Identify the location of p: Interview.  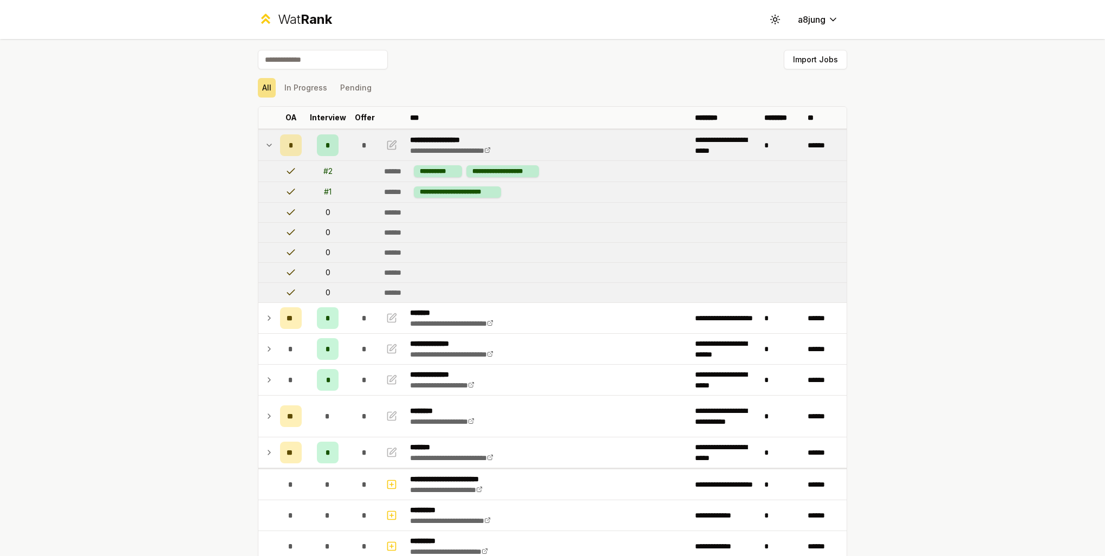
(328, 118).